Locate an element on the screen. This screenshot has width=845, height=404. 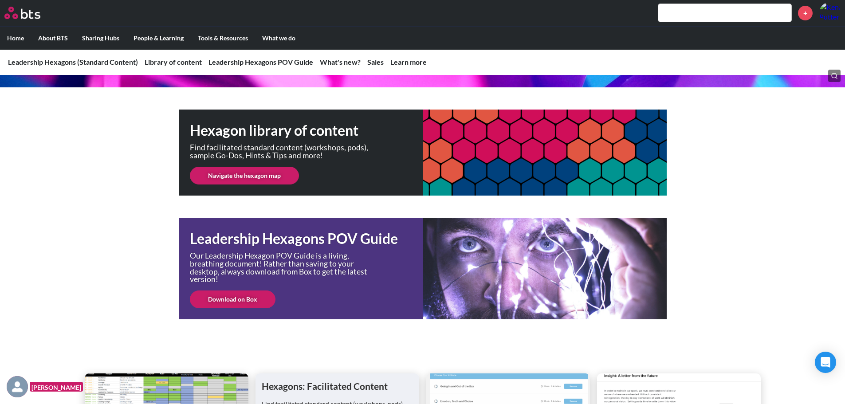
a: Sales is located at coordinates (375, 62).